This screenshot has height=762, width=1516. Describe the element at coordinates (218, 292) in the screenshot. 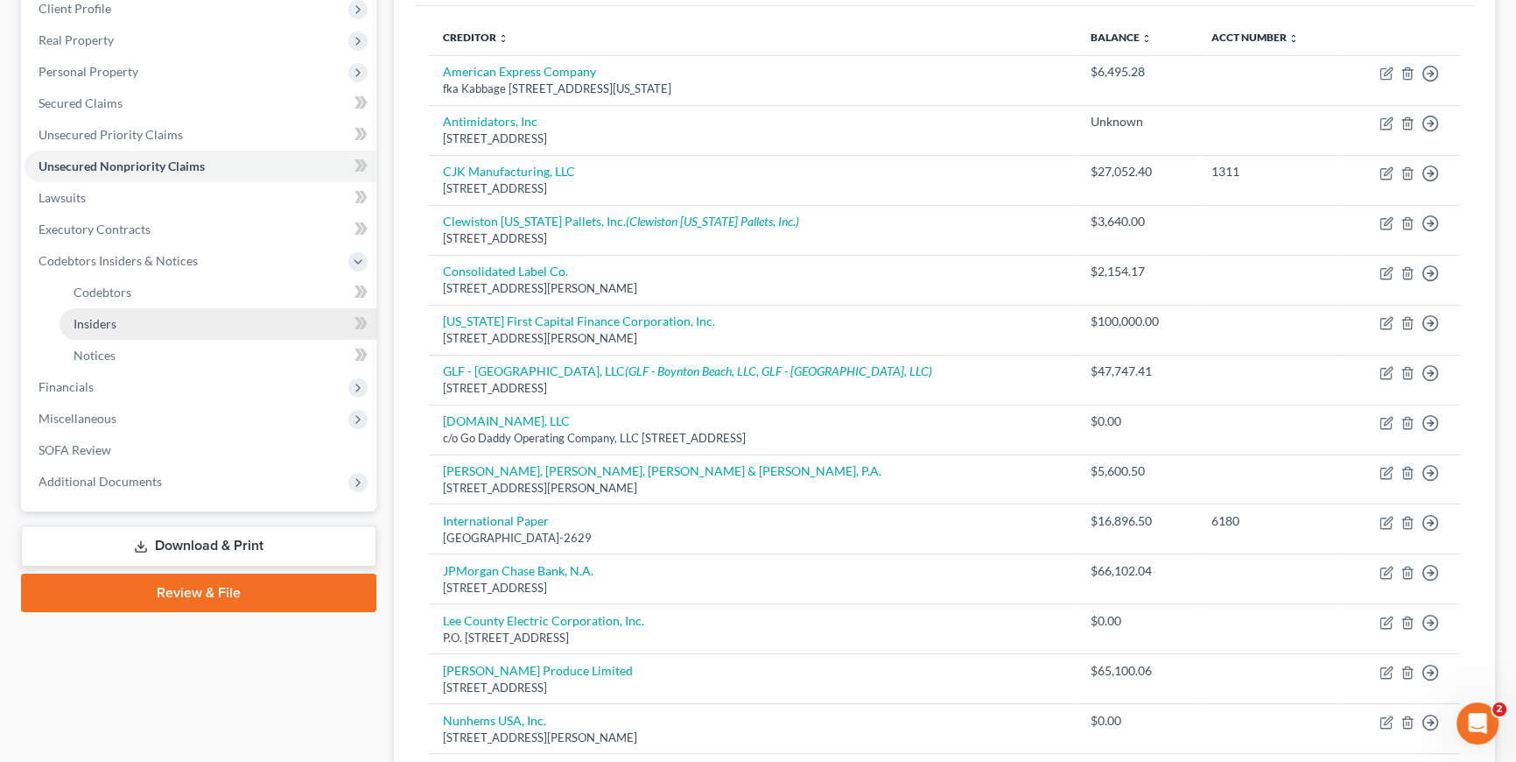

I see `a: Codebtors` at that location.